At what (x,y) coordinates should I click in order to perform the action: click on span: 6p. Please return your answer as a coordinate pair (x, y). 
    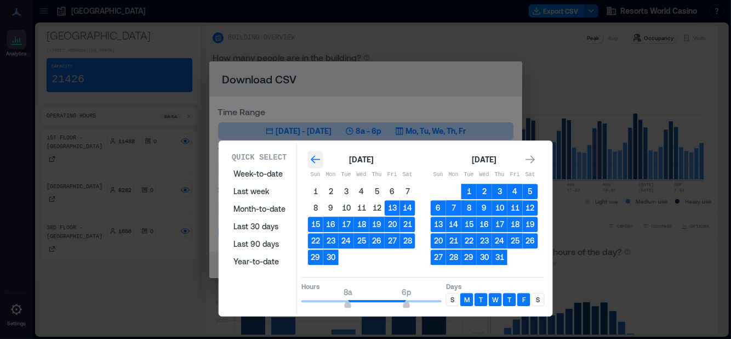
    Looking at the image, I should click on (406, 292).